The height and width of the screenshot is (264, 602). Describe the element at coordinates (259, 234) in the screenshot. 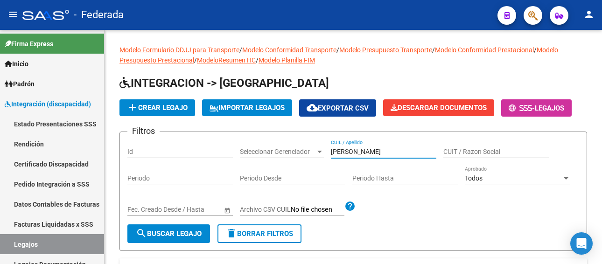

I see `button: Borrar Filtros` at that location.